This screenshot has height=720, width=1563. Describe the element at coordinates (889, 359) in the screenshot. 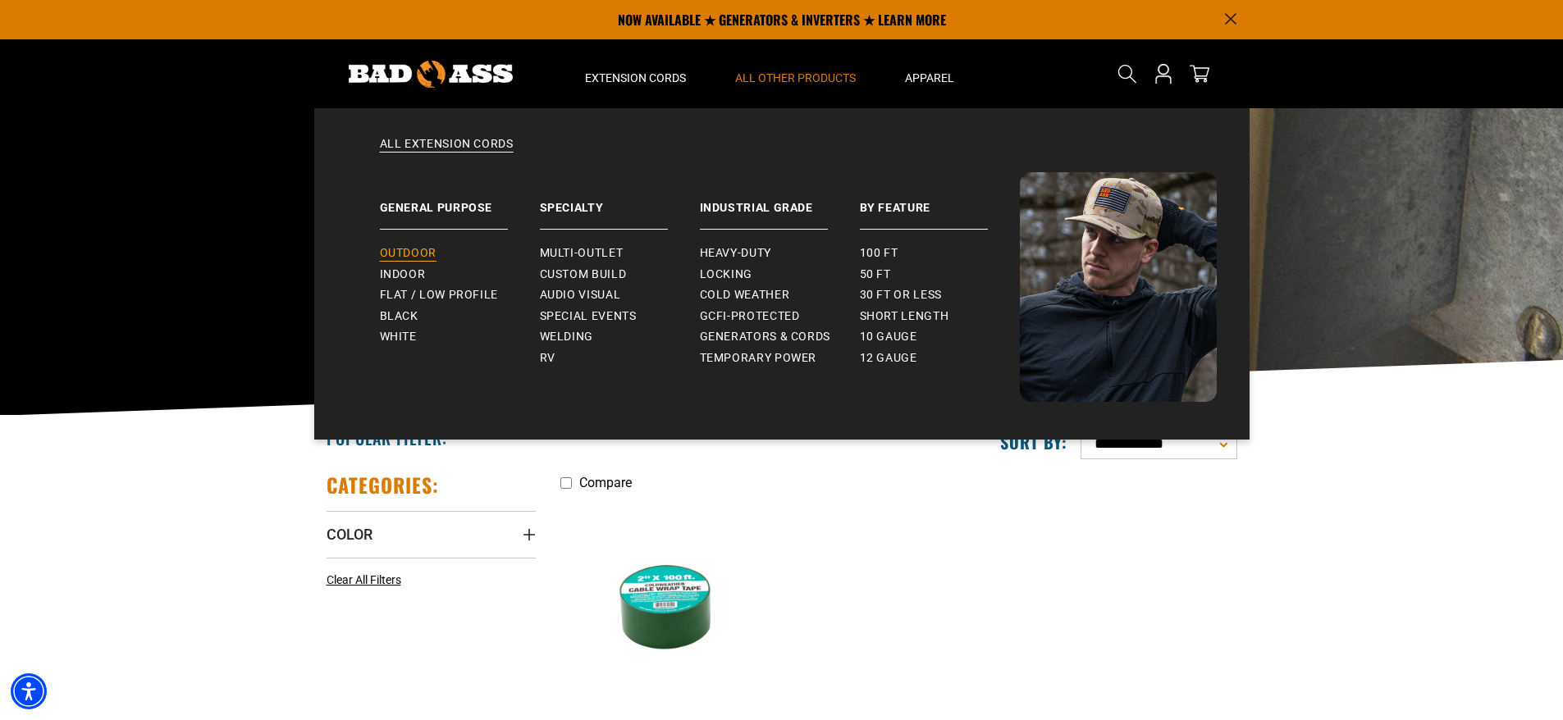

I see `span: 12 gauge` at that location.